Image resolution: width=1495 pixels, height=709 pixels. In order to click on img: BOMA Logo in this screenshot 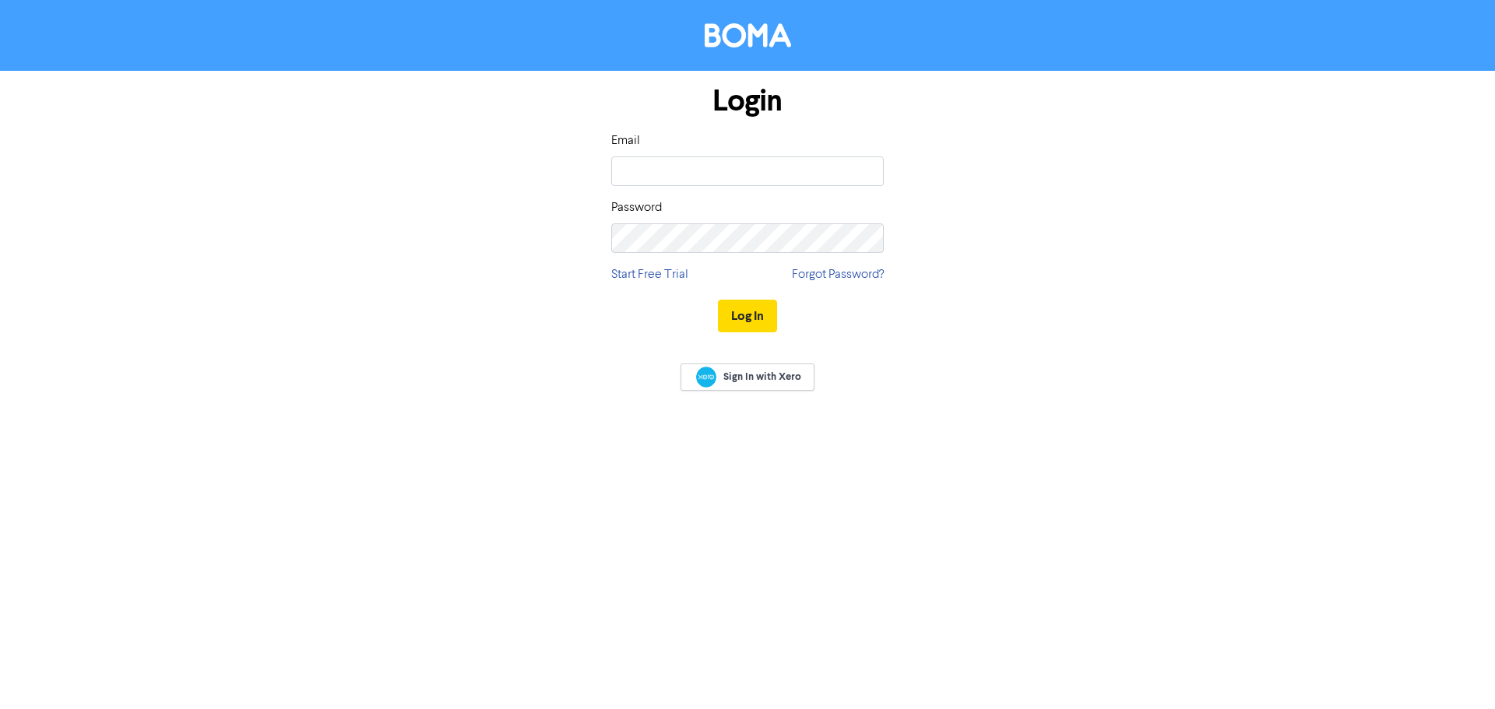, I will do `click(748, 35)`.